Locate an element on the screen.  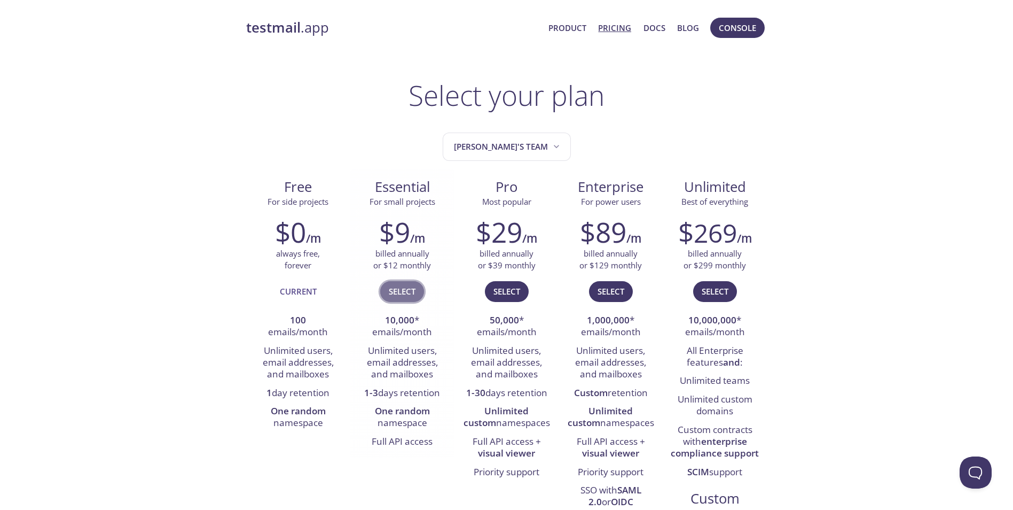
span: Best of everything is located at coordinates (715, 201).